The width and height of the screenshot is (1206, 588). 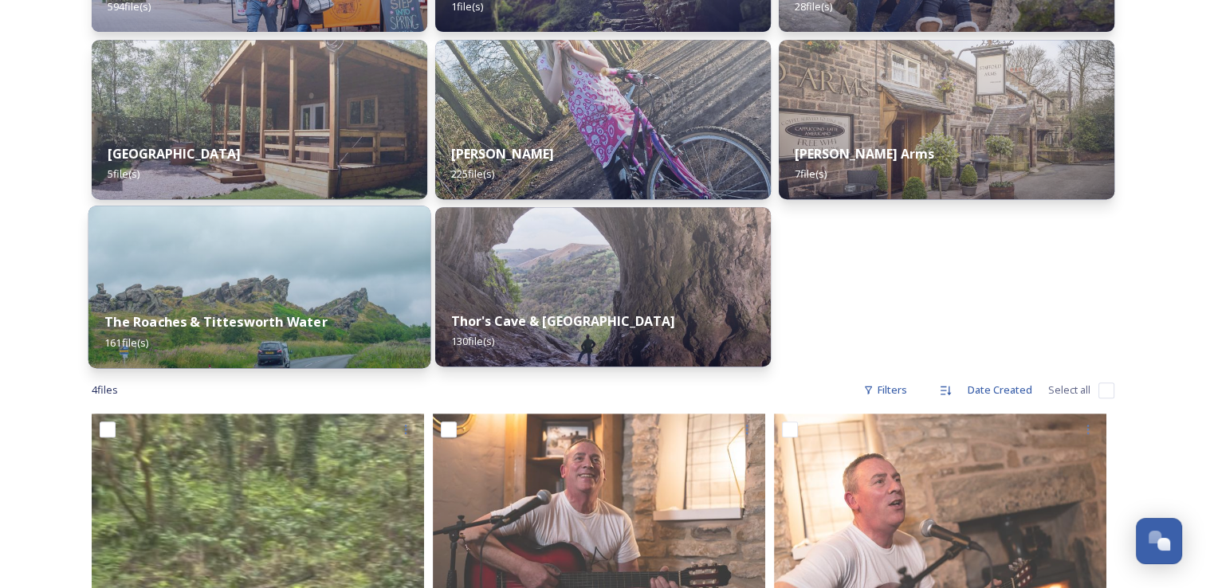 What do you see at coordinates (473, 341) in the screenshot?
I see `span: 130 file(s)` at bounding box center [473, 341].